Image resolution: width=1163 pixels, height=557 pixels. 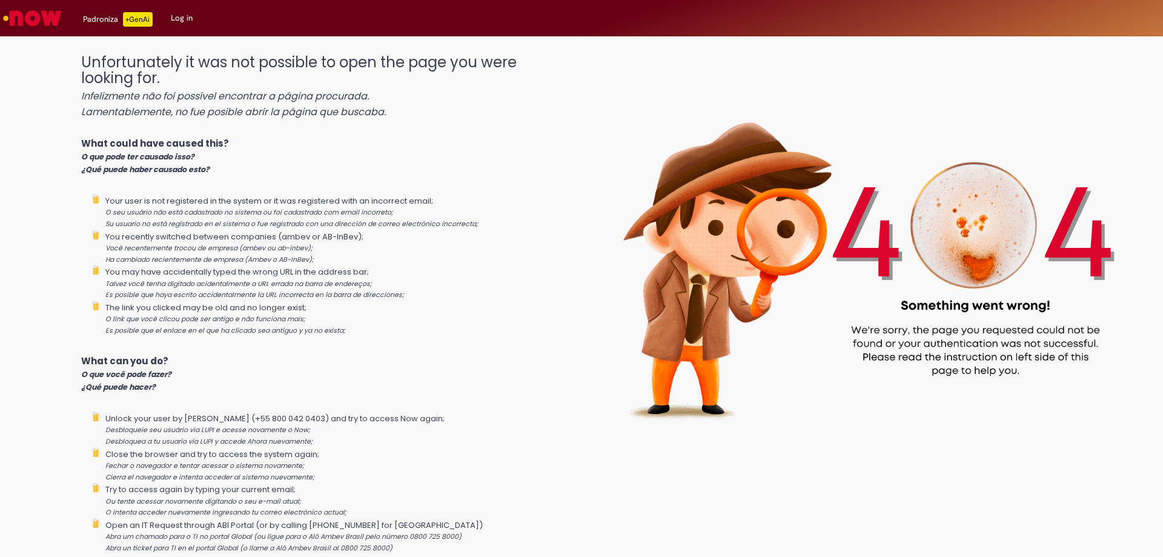 What do you see at coordinates (118, 387) in the screenshot?
I see `i: ¿Qué puede hacer?` at bounding box center [118, 387].